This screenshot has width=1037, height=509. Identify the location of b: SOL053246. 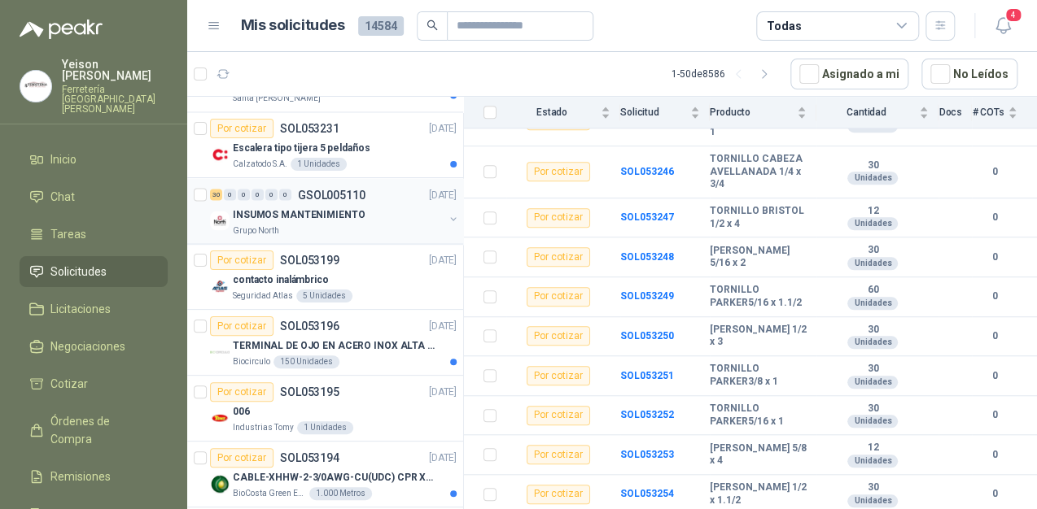
(647, 172).